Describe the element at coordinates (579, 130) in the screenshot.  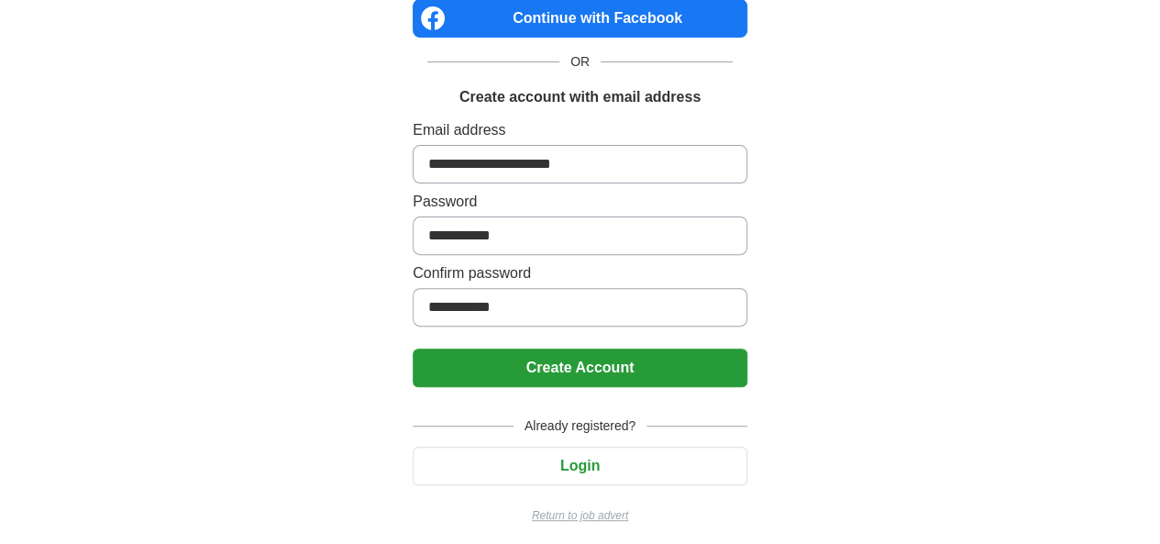
I see `label: Email address` at that location.